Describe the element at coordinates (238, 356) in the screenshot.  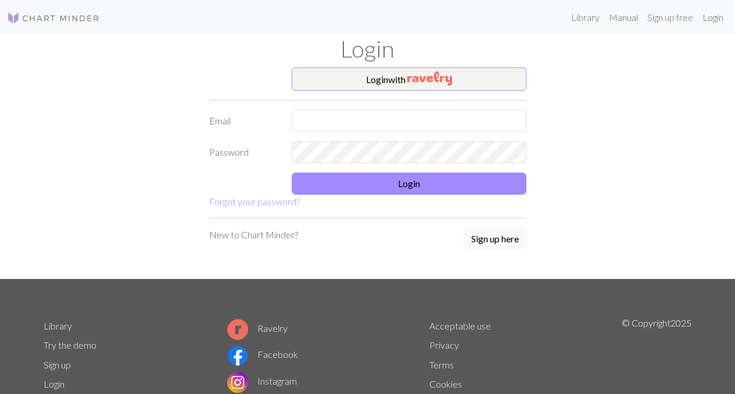
I see `img: Facebook logo` at that location.